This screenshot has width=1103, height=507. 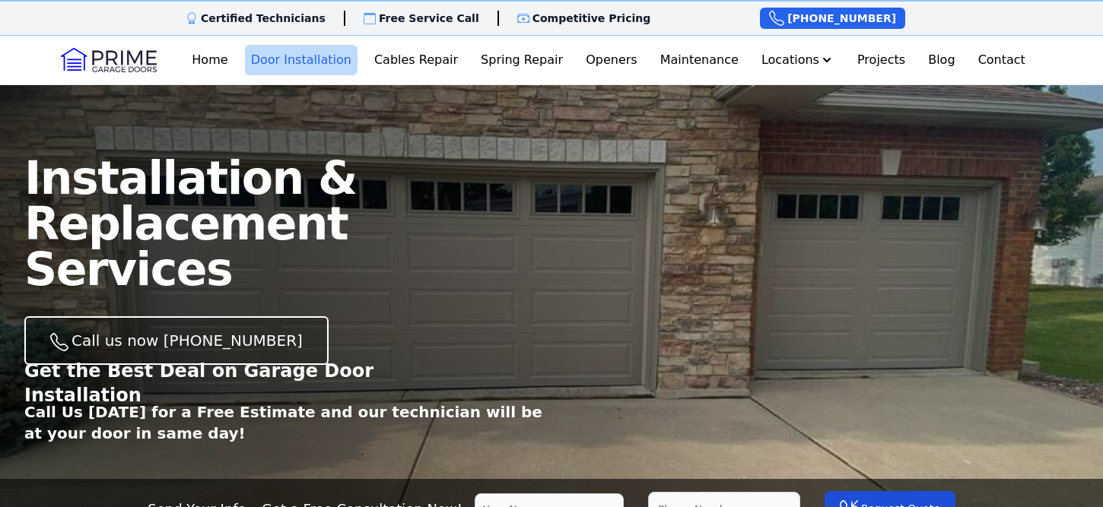 I want to click on button: Locations, so click(x=798, y=60).